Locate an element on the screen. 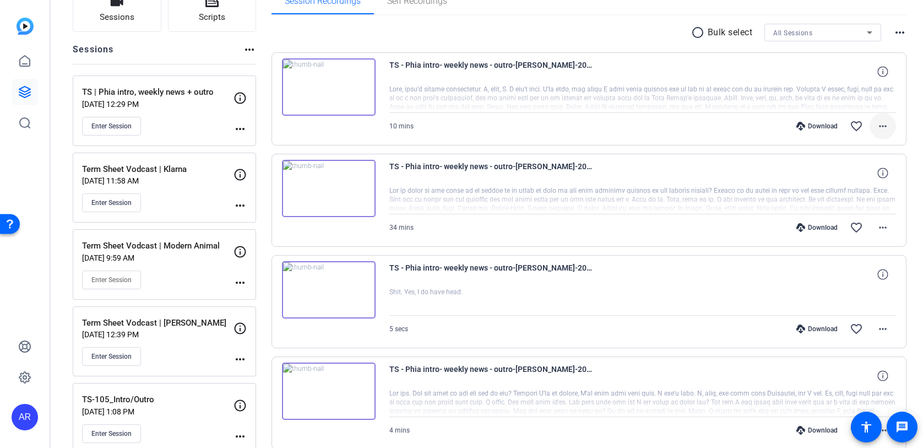  span: 4 mins is located at coordinates (399, 430).